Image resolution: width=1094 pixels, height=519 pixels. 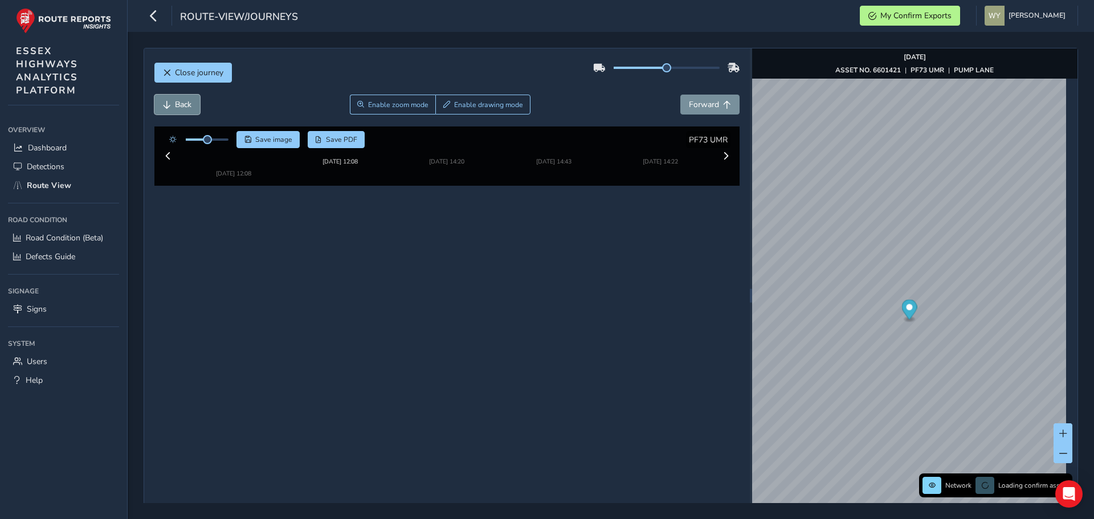 What do you see at coordinates (1069, 494) in the screenshot?
I see `div: Open Intercom Messenger` at bounding box center [1069, 494].